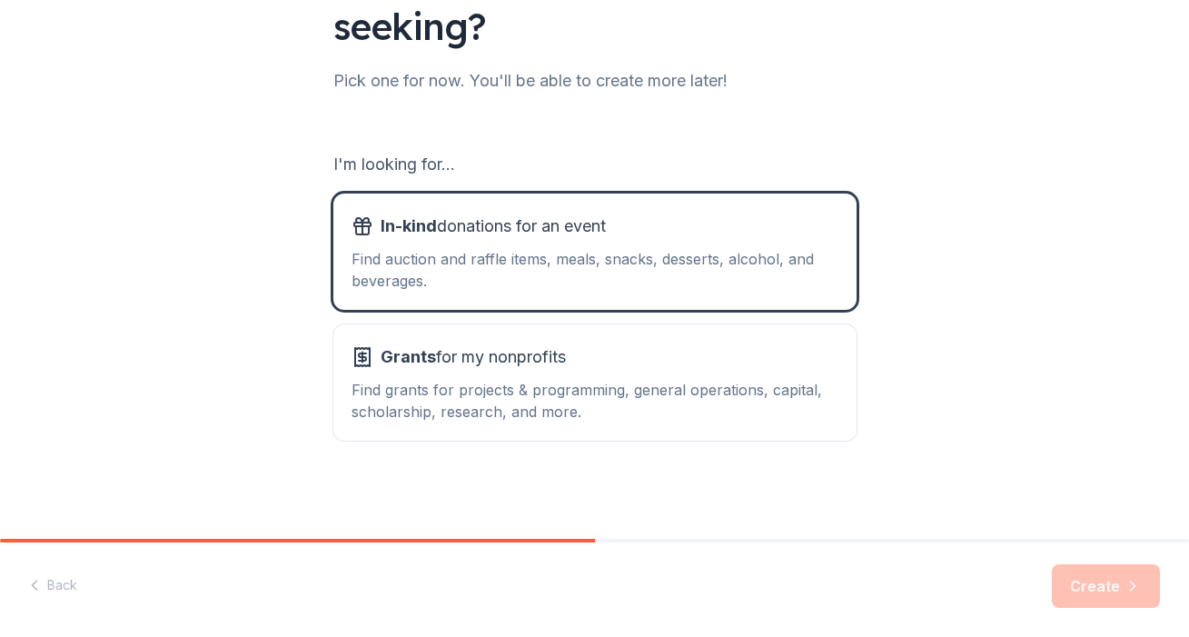  I want to click on div: Find grants for projects & programming, general operations, capital, scholarship, research, and m..., so click(595, 401).